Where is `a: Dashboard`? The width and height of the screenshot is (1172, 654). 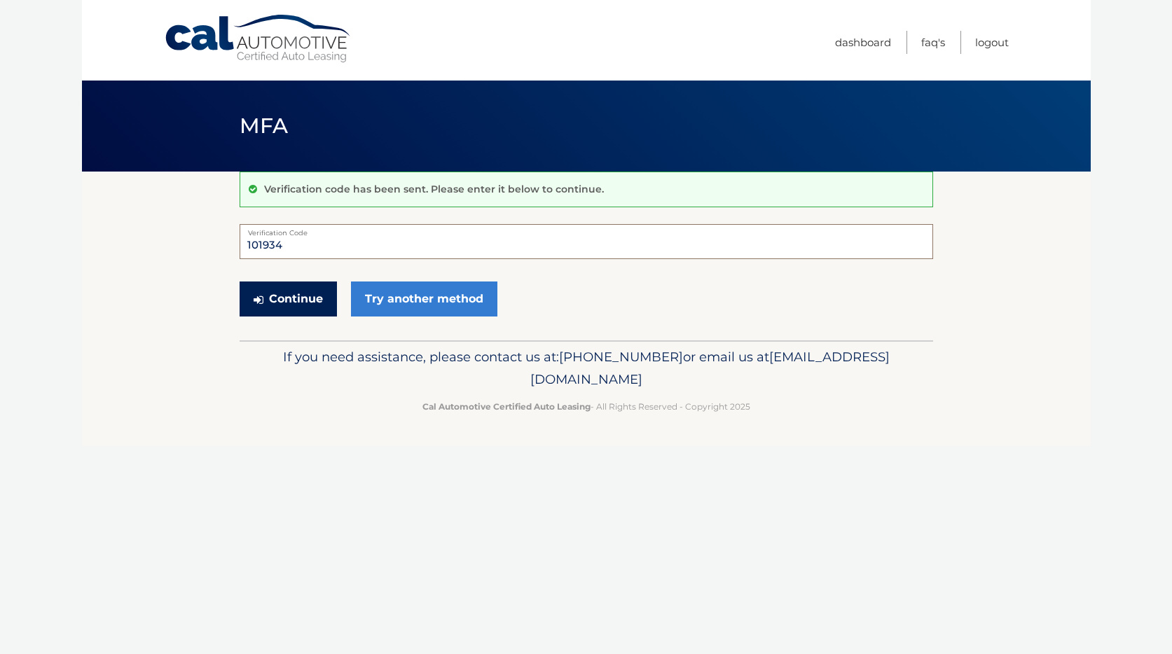
a: Dashboard is located at coordinates (863, 42).